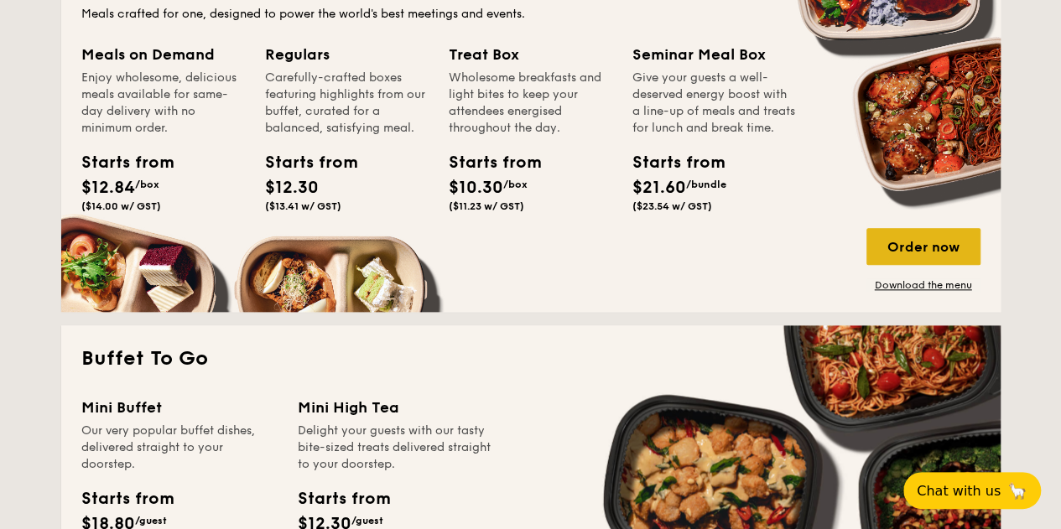 The height and width of the screenshot is (529, 1061). What do you see at coordinates (530, 54) in the screenshot?
I see `div: Treat Box` at bounding box center [530, 54].